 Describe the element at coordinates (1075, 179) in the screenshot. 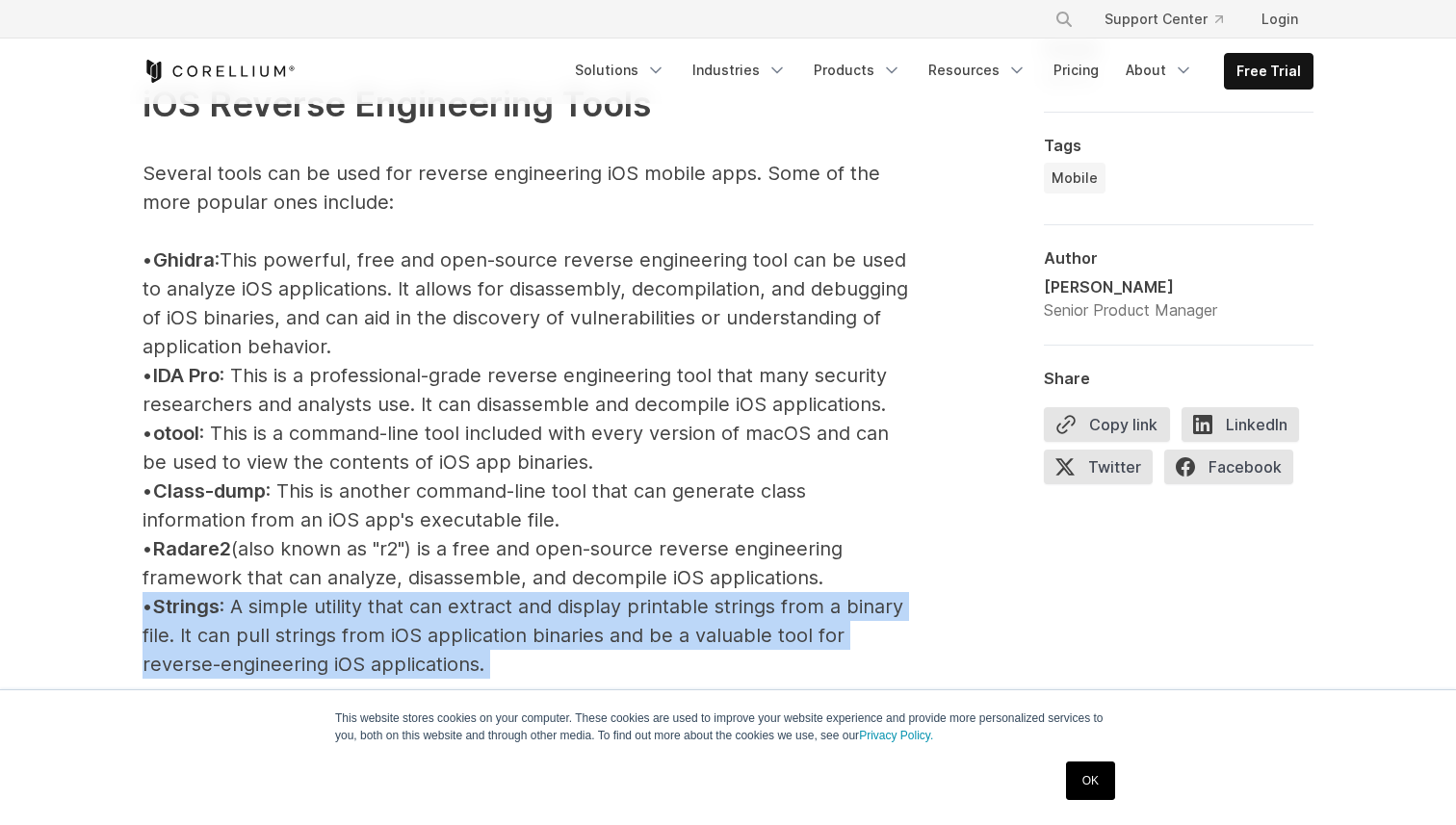

I see `span: Mobile` at that location.